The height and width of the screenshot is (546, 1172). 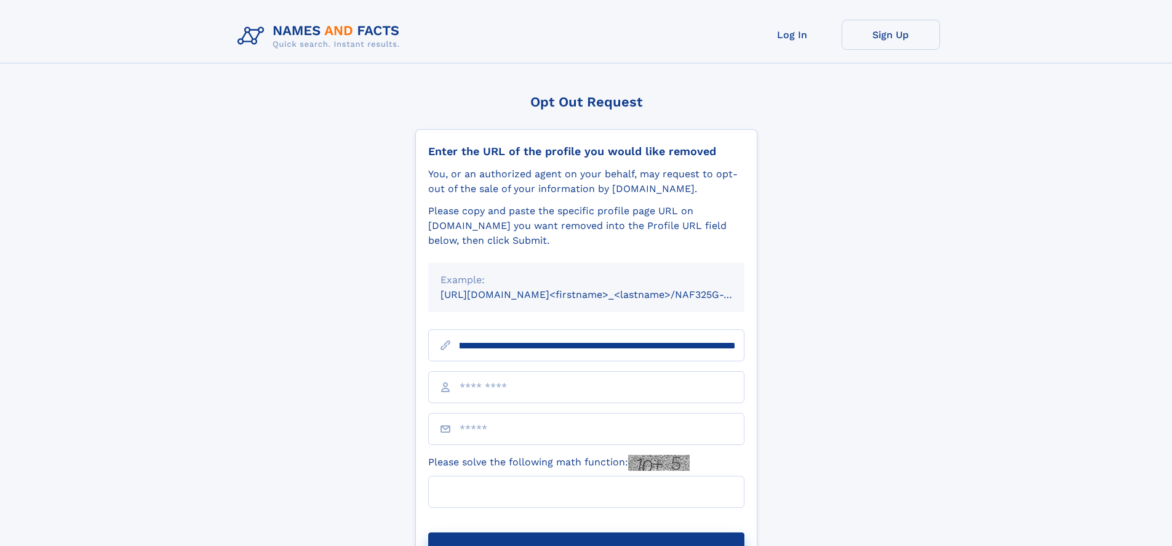 I want to click on a: Sign Up, so click(x=891, y=34).